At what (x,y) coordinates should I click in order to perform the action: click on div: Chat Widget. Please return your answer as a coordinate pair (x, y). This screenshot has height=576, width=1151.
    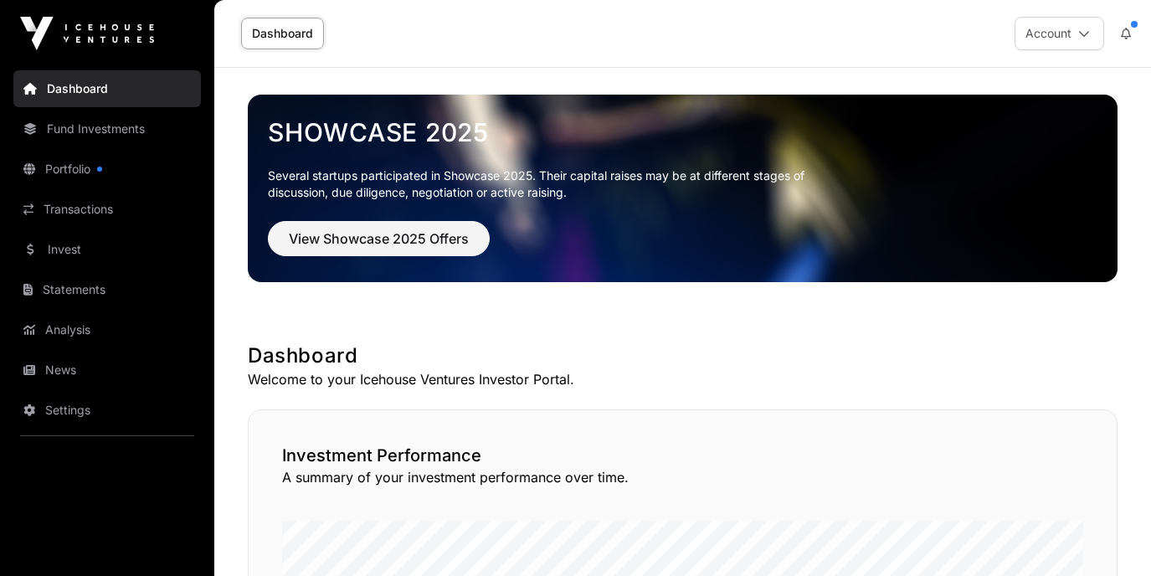
    Looking at the image, I should click on (1109, 536).